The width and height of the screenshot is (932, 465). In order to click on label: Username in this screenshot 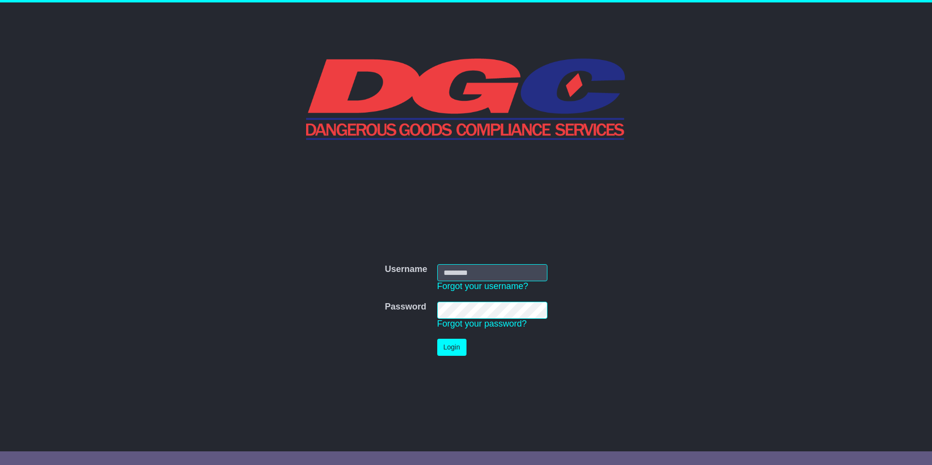, I will do `click(405, 269)`.